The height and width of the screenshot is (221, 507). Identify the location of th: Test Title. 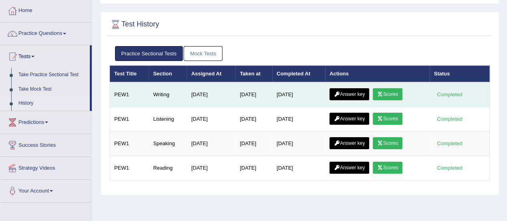
(129, 74).